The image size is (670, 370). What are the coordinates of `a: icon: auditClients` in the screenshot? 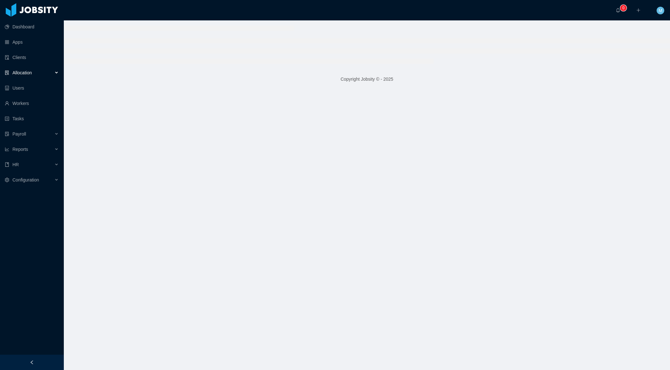 It's located at (32, 57).